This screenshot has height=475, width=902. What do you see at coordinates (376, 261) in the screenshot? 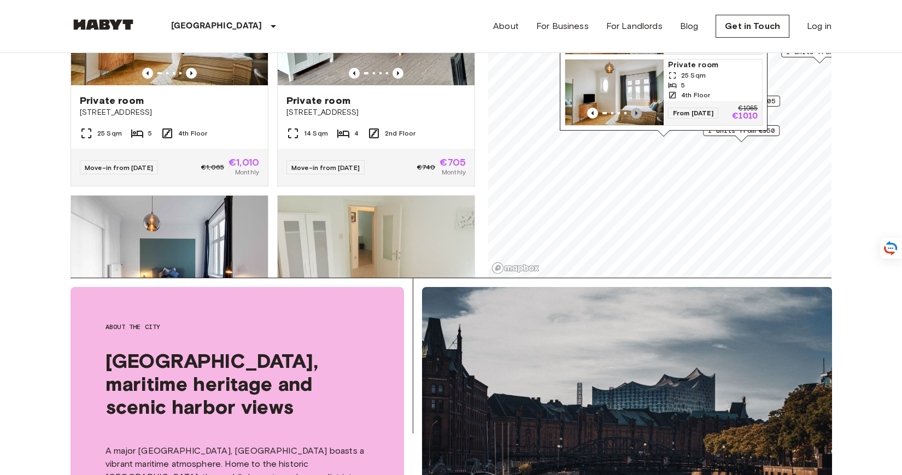
I see `img: Marketing picture of unit DE-03-013-01M` at bounding box center [376, 261].